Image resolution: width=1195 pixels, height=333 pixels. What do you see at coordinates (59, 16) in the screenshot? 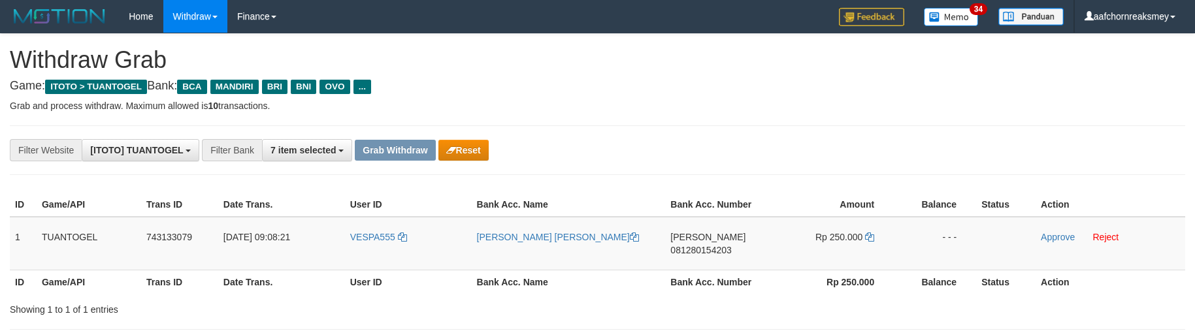
I see `img: MOTION_logo.png` at bounding box center [59, 16].